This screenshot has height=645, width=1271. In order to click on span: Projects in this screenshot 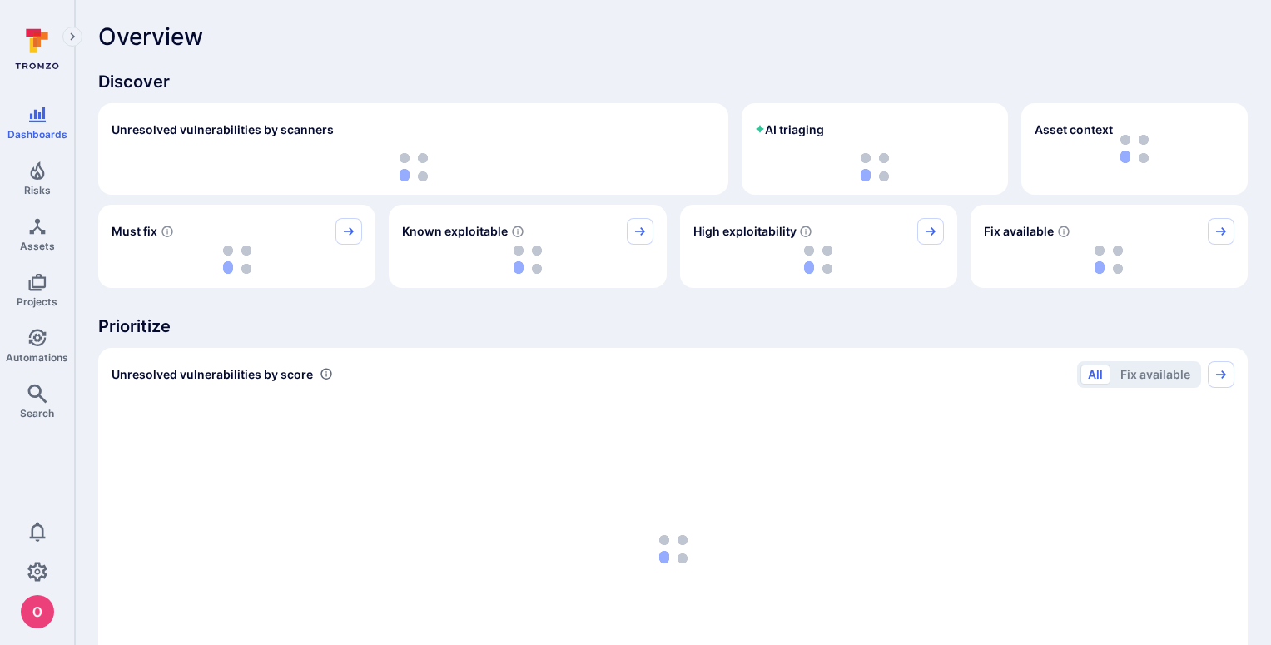, I will do `click(37, 301)`.